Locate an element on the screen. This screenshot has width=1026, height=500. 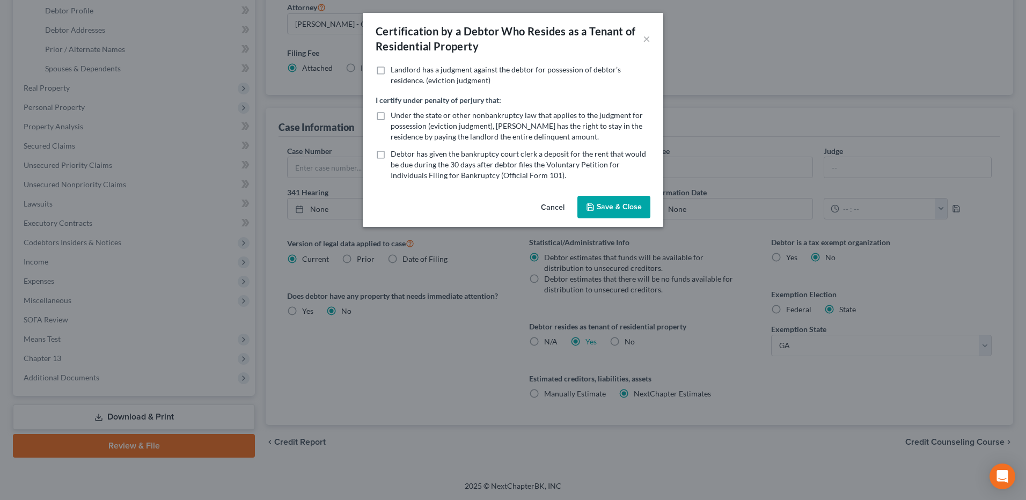
span: Under the state or other nonbankruptcy law that applies to the judgment for possession (eviction ... is located at coordinates (517, 126).